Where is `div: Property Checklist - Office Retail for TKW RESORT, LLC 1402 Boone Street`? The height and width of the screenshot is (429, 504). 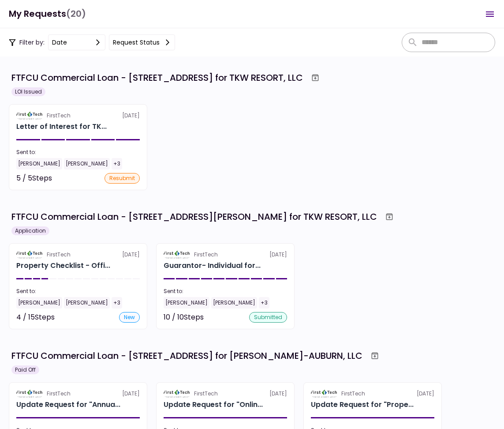
div: Property Checklist - Office Retail for TKW RESORT, LLC 1402 Boone Street is located at coordinates (63, 266).